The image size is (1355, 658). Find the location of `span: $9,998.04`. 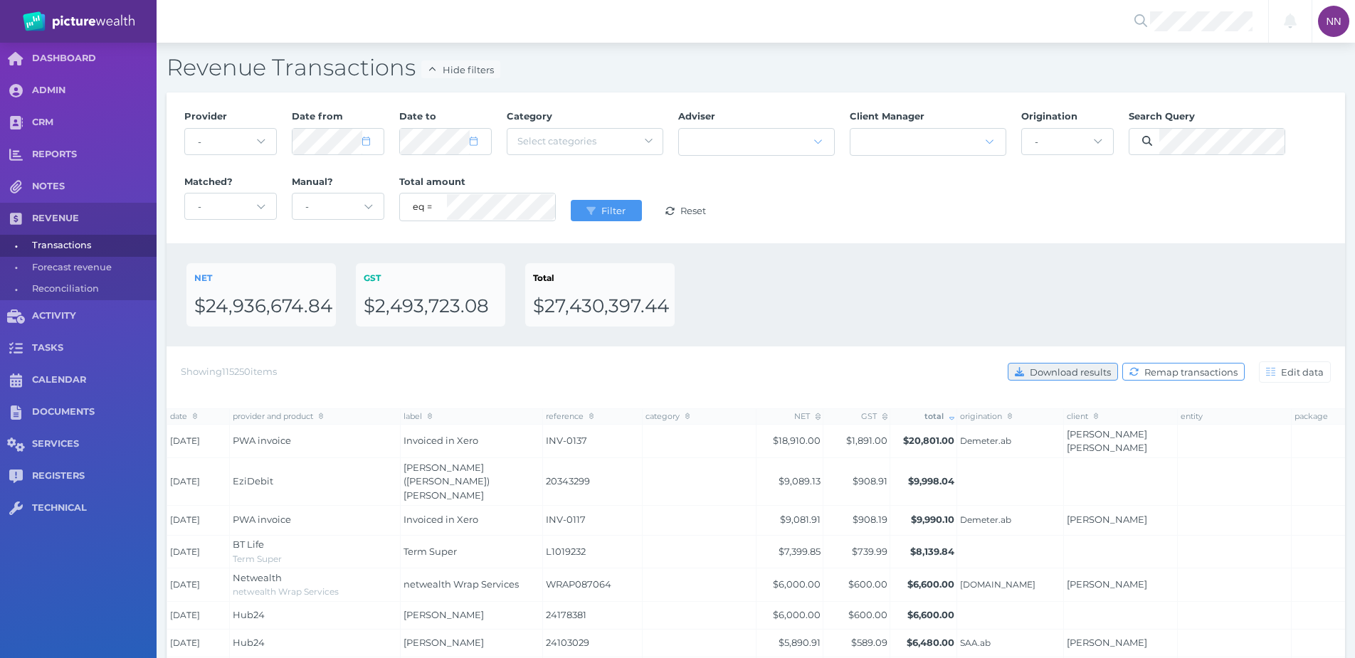

span: $9,998.04 is located at coordinates (931, 481).